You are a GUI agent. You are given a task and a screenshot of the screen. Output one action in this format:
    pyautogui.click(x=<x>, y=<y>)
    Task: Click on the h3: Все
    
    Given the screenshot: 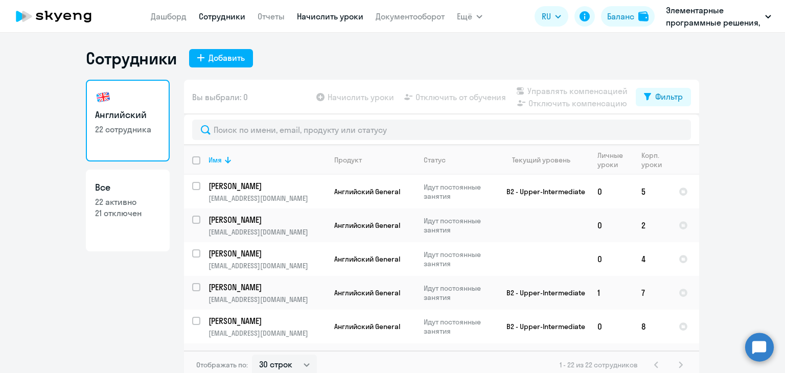 What is the action you would take?
    pyautogui.click(x=128, y=188)
    